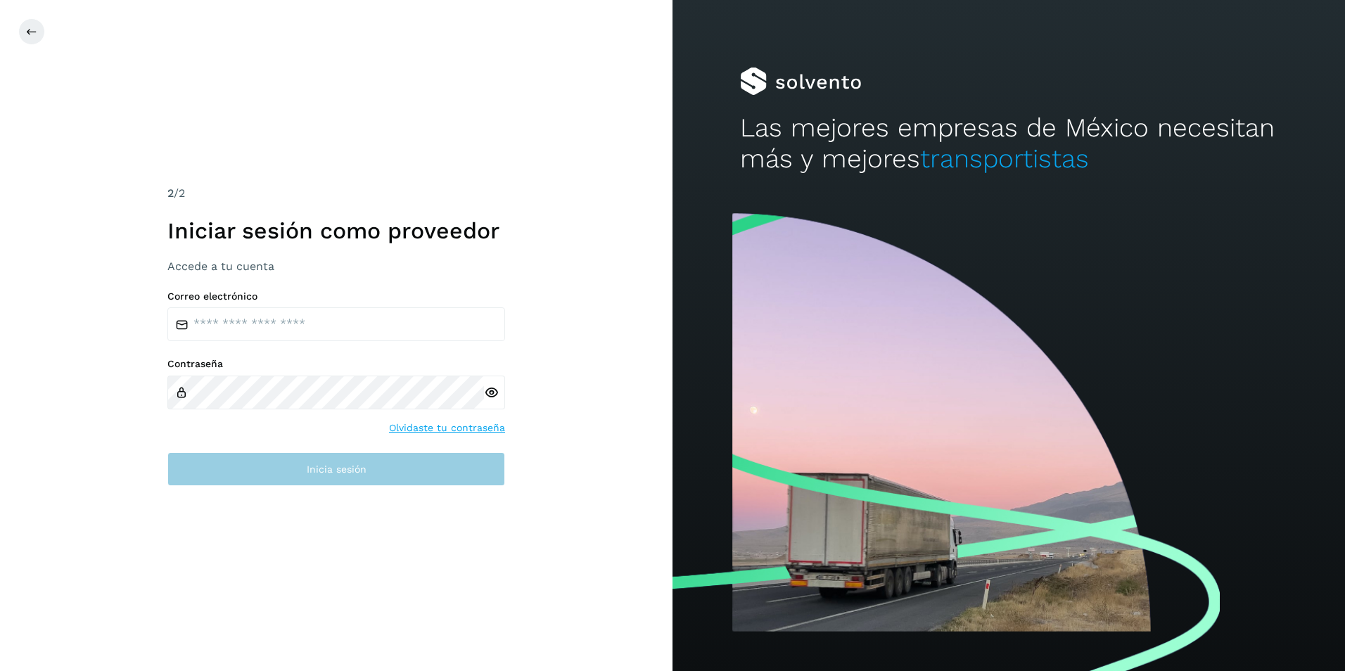  I want to click on span: transportistas, so click(1005, 158).